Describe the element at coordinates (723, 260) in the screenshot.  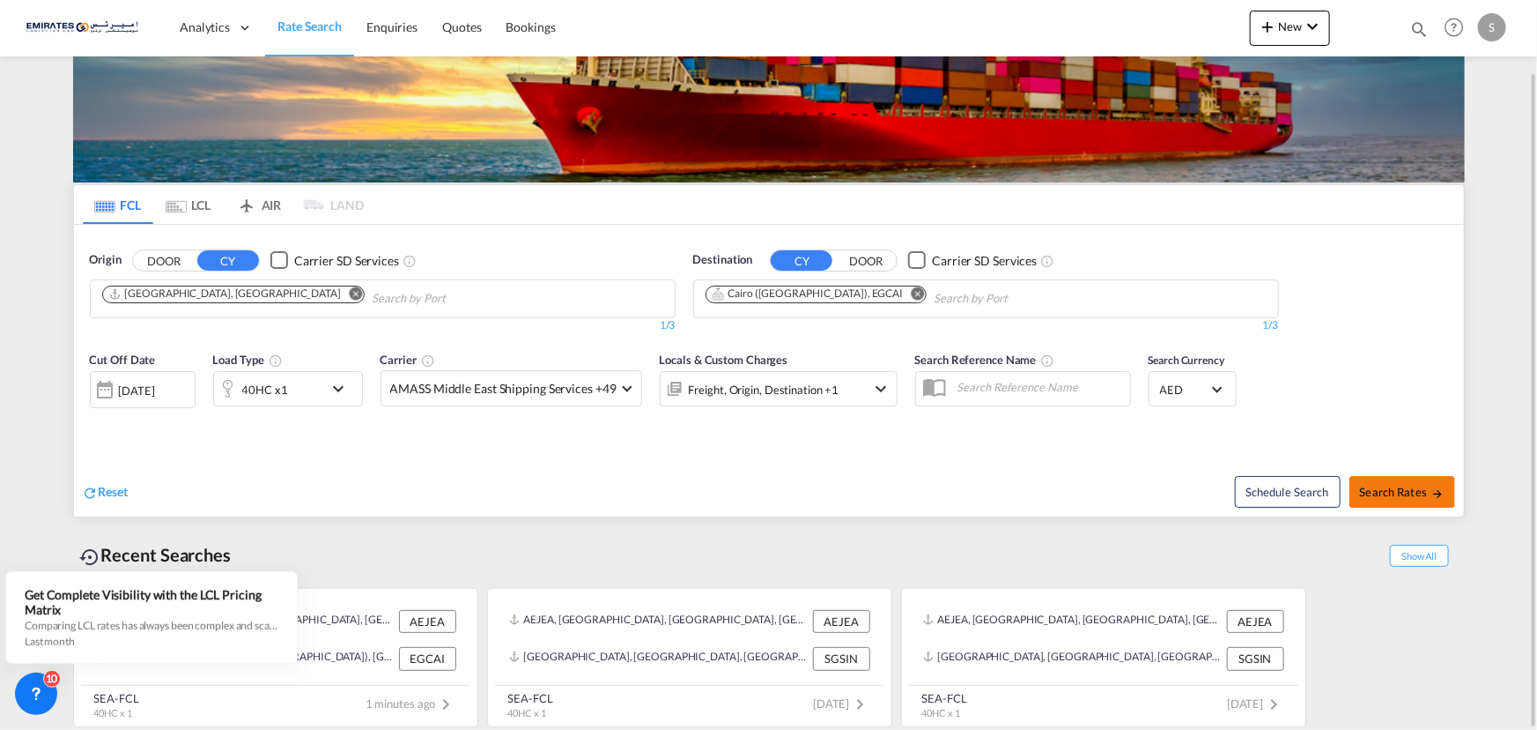
I see `span: Destination` at that location.